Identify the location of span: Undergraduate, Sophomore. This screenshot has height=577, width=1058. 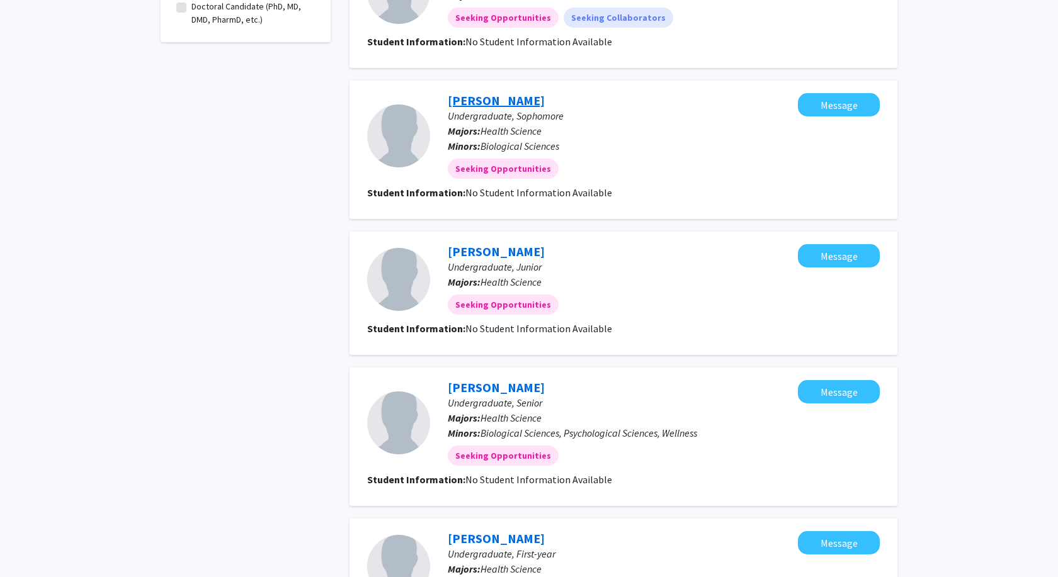
(506, 116).